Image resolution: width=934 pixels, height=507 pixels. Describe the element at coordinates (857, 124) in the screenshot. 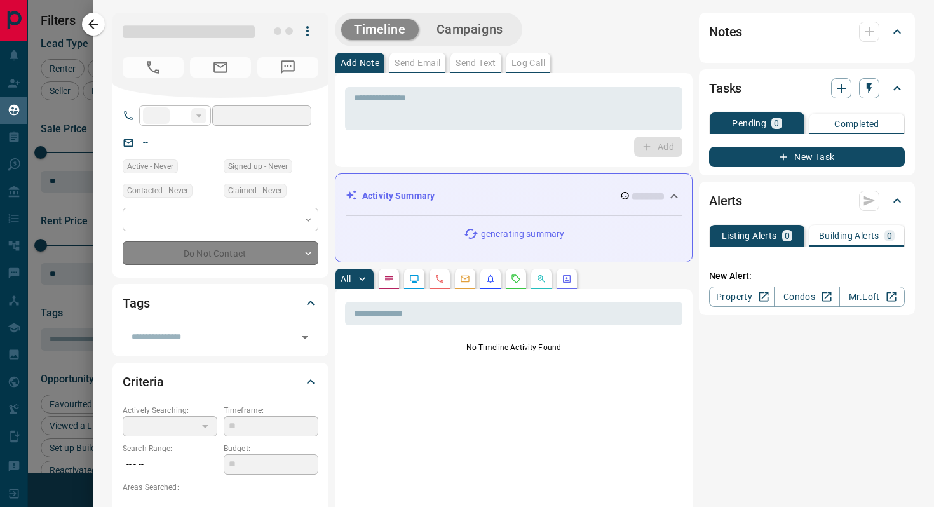

I see `p: Completed` at that location.